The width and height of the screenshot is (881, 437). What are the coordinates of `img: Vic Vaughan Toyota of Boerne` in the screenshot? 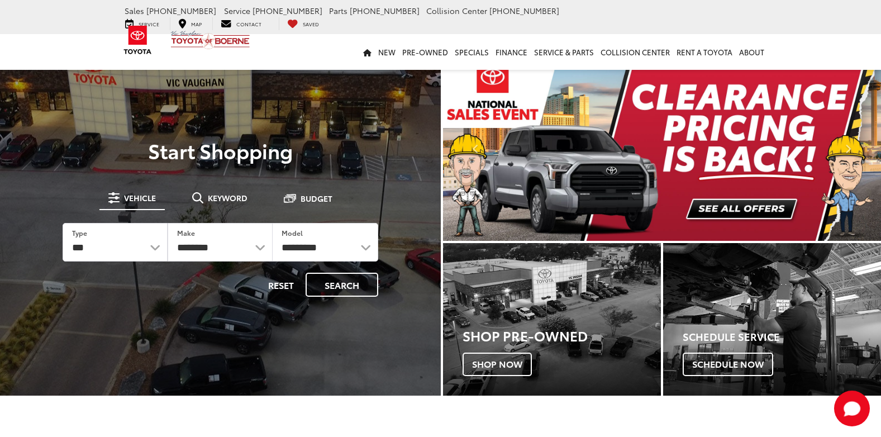 It's located at (210, 40).